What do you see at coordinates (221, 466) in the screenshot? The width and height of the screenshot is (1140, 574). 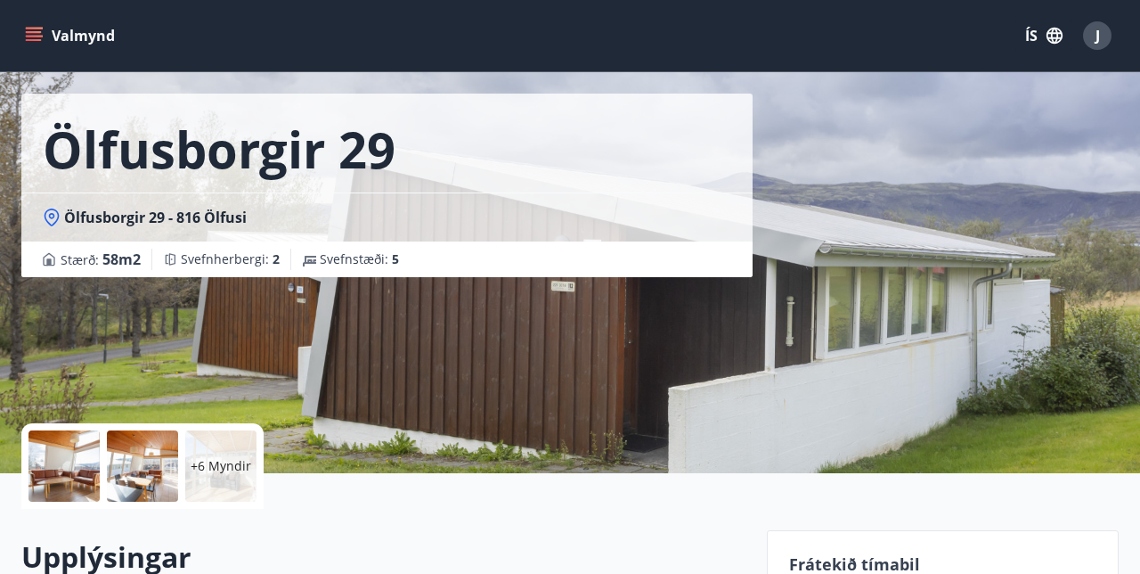 I see `p: +6 Myndir` at bounding box center [221, 466].